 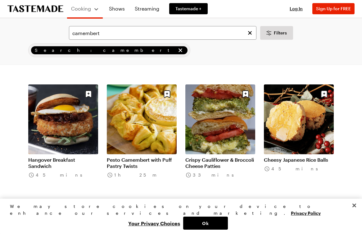 What do you see at coordinates (280, 33) in the screenshot?
I see `span: Filters` at bounding box center [280, 33].